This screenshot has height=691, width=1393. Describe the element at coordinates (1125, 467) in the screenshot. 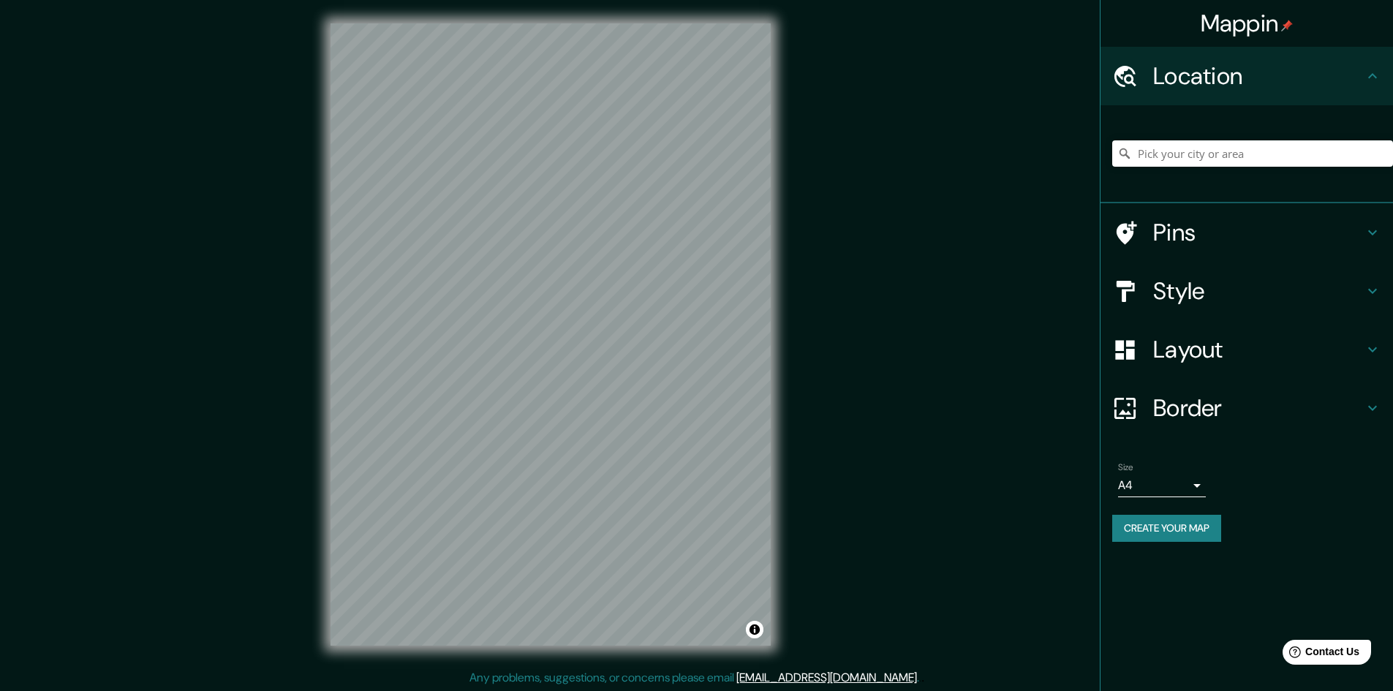

I see `label: Size` at that location.